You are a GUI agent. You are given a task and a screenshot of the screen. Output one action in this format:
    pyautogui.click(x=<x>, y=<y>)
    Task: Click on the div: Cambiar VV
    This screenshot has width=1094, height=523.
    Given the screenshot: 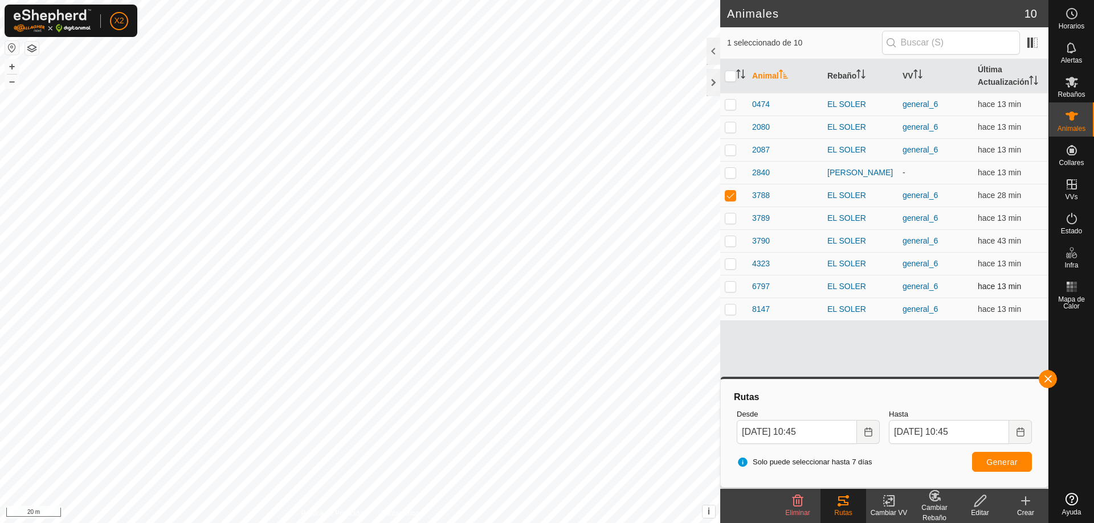 What is the action you would take?
    pyautogui.click(x=889, y=513)
    